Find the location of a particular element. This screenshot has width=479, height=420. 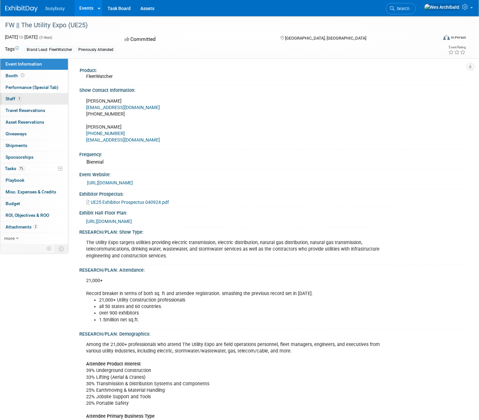

div: Product: is located at coordinates (271, 69).